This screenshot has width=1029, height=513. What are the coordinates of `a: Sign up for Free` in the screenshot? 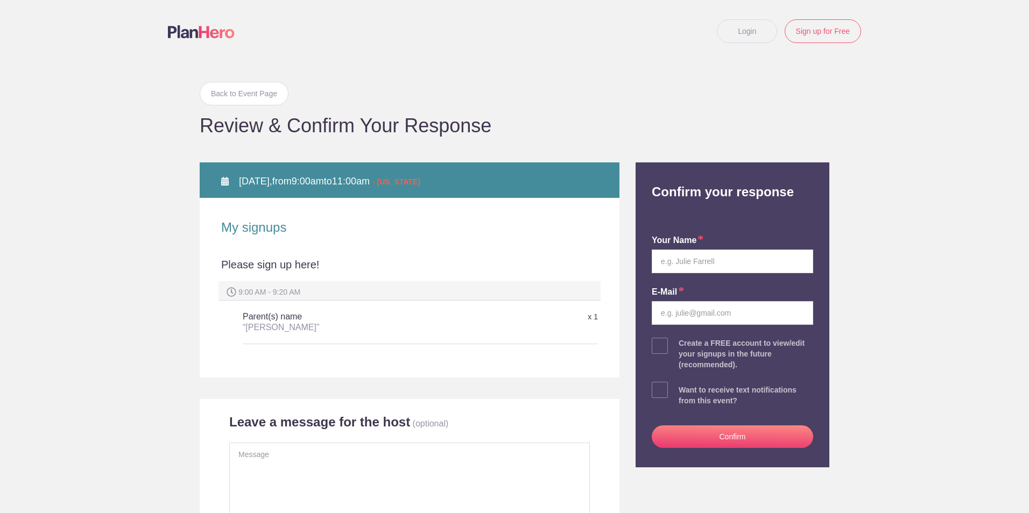 It's located at (823, 31).